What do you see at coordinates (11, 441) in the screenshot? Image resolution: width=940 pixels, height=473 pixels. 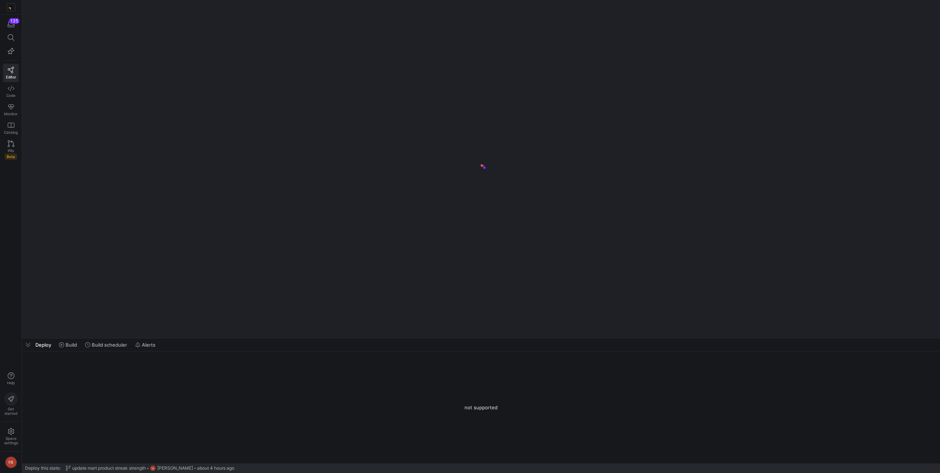 I see `span: Space settings` at bounding box center [11, 441].